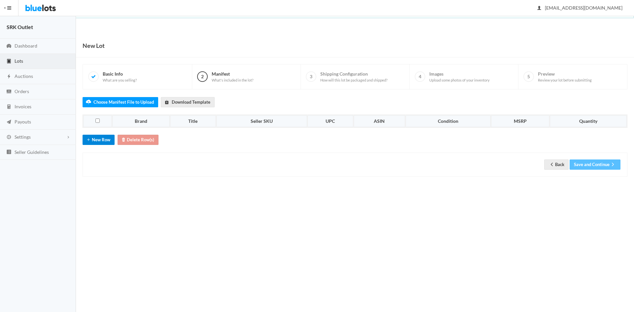 The width and height of the screenshot is (634, 312). What do you see at coordinates (460, 80) in the screenshot?
I see `span: Upload some photos of your inventory` at bounding box center [460, 80].